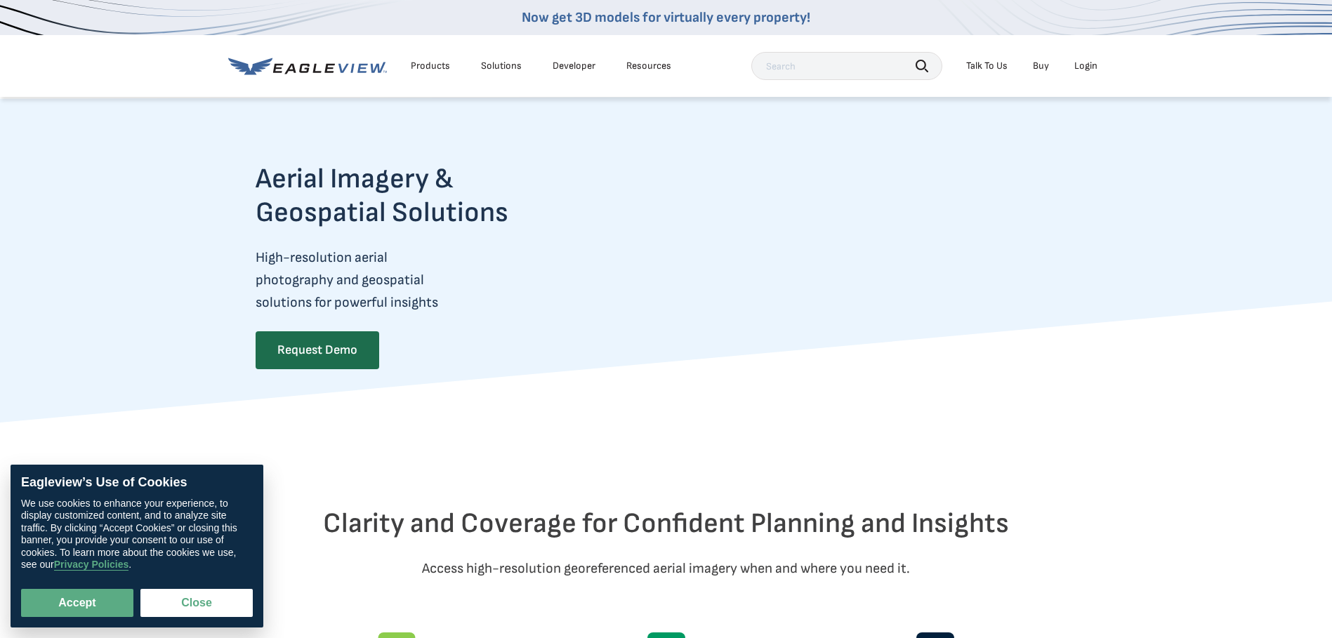 This screenshot has width=1332, height=638. What do you see at coordinates (430, 66) in the screenshot?
I see `div: Products` at bounding box center [430, 66].